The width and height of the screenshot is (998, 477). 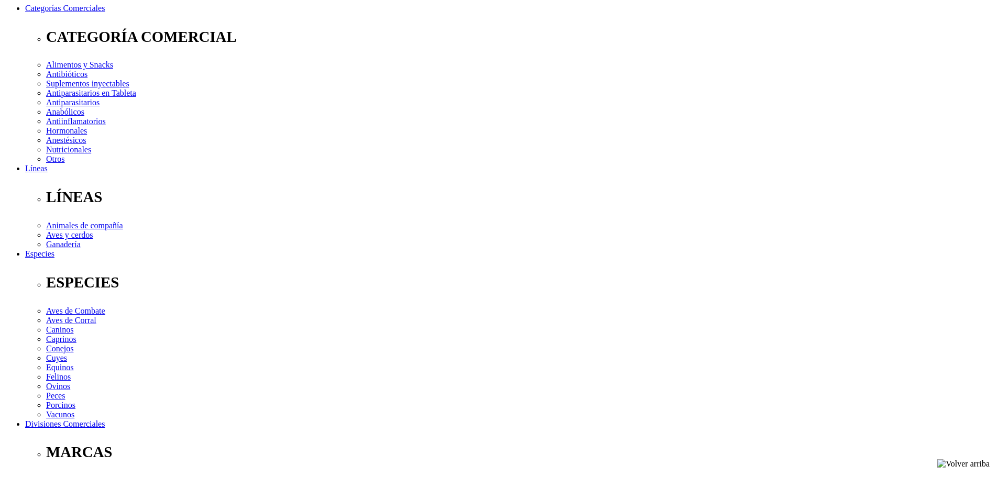 I want to click on span: Ganadería, so click(x=63, y=244).